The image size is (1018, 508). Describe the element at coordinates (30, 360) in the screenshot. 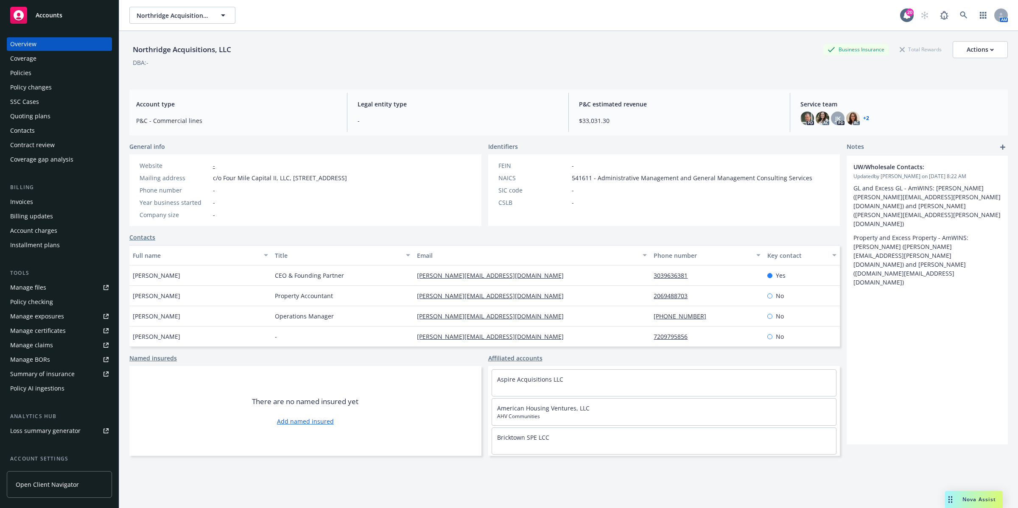

I see `div: Manage BORs` at that location.